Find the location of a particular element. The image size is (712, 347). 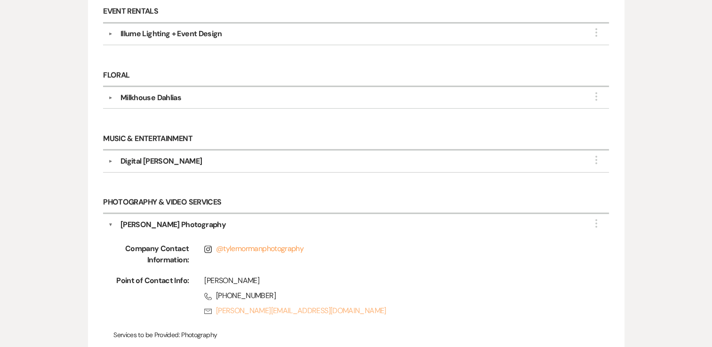

h6: Event Rentals is located at coordinates (356, 12).